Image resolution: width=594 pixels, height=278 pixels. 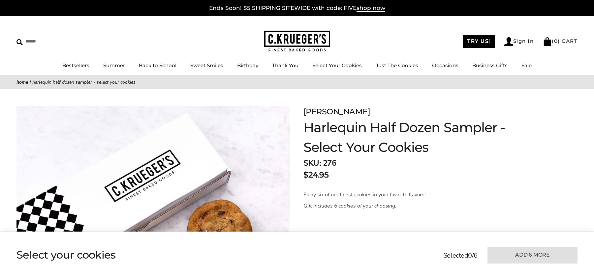 I want to click on span: 276, so click(x=330, y=163).